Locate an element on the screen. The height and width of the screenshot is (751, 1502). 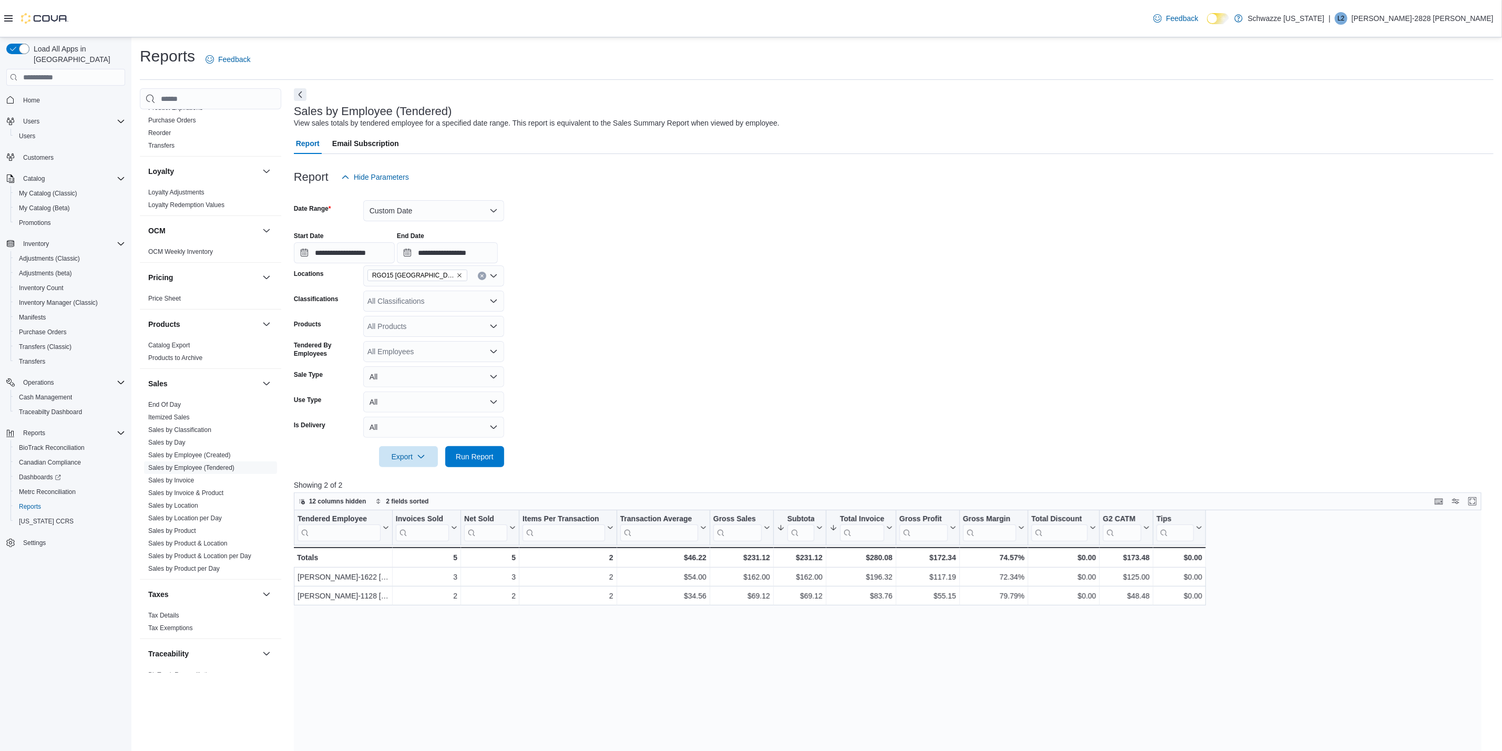
button: Sales is located at coordinates (267, 384).